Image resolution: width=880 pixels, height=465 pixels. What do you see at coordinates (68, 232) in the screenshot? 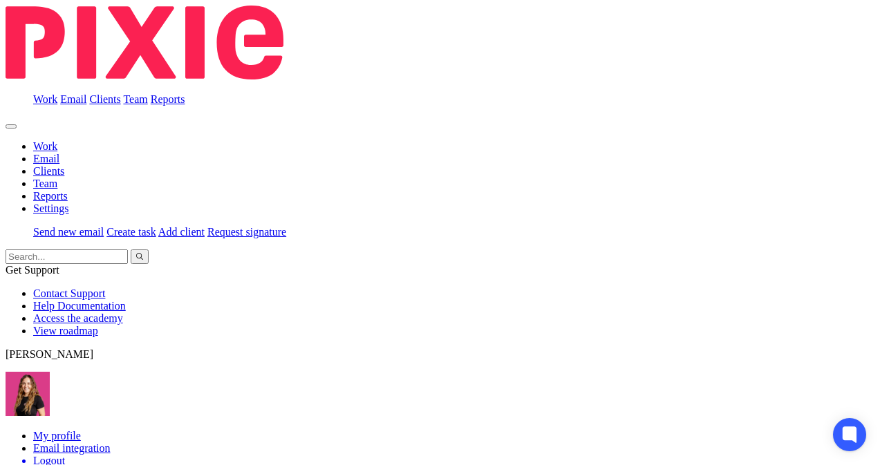
I see `a: Send new email` at bounding box center [68, 232].